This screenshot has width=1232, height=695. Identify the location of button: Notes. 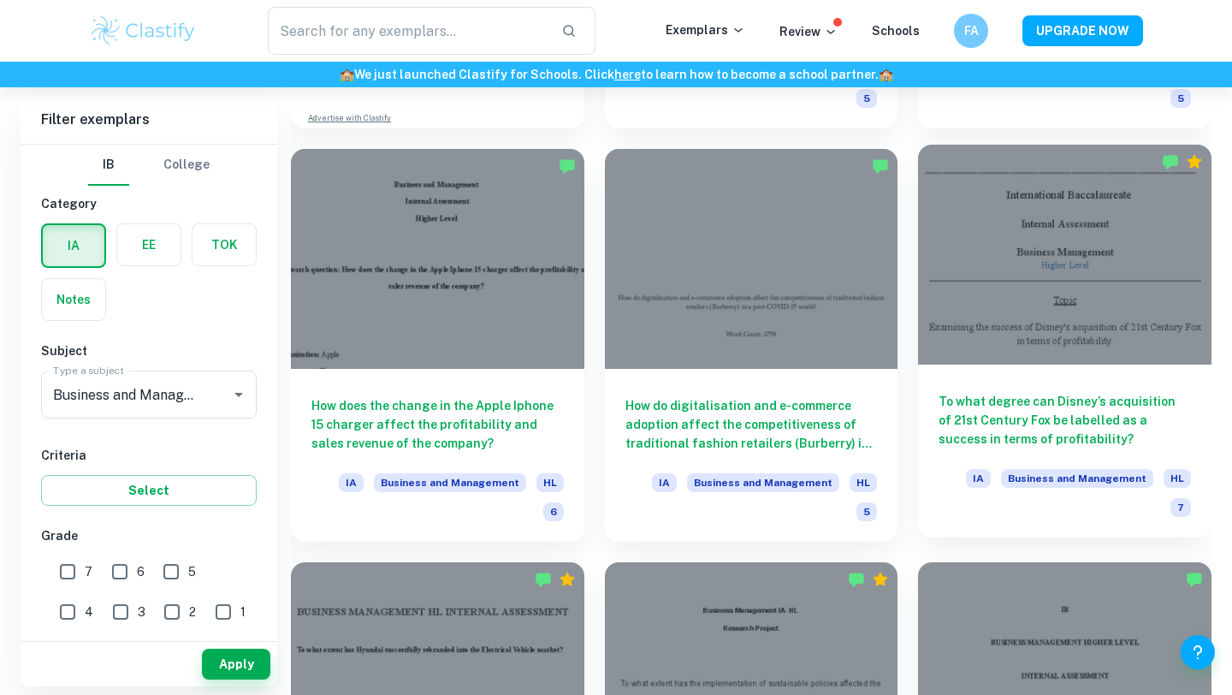
(74, 300).